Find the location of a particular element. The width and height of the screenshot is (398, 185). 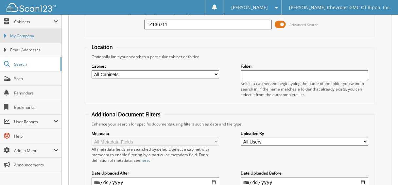

label: Date Uploaded Before is located at coordinates (304, 173).